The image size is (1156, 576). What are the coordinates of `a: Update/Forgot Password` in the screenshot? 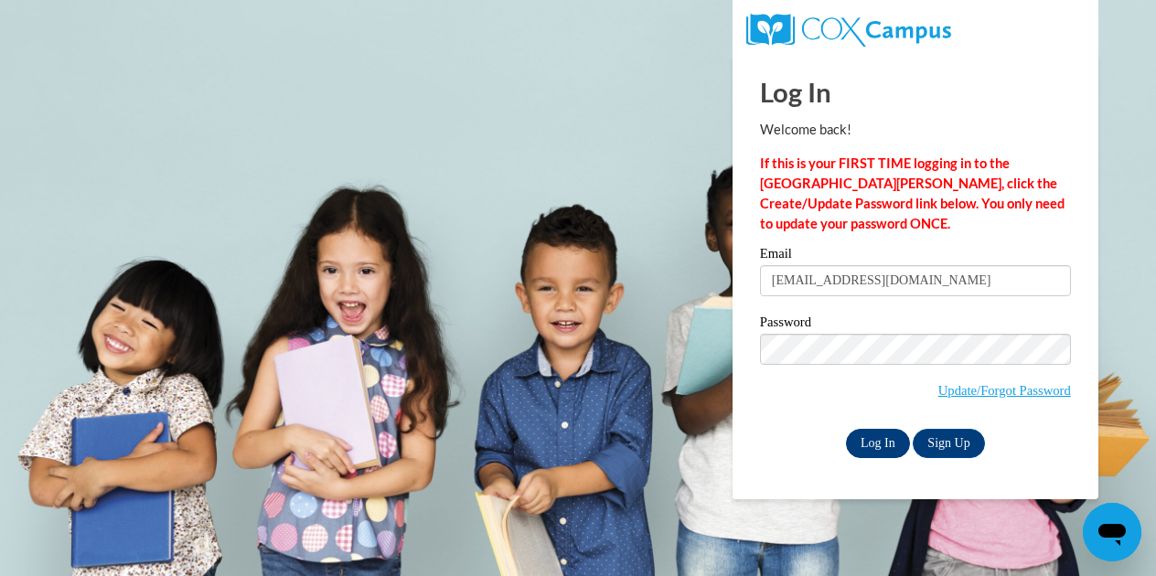 It's located at (1004, 390).